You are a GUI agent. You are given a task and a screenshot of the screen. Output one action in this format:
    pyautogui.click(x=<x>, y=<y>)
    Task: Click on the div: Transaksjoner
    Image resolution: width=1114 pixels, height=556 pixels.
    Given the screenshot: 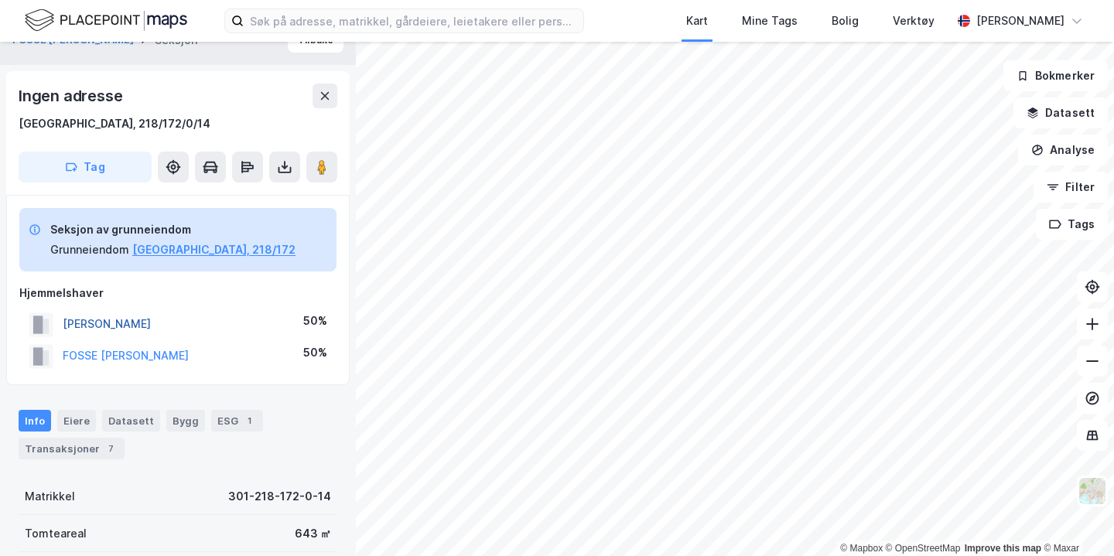 What is the action you would take?
    pyautogui.click(x=71, y=449)
    